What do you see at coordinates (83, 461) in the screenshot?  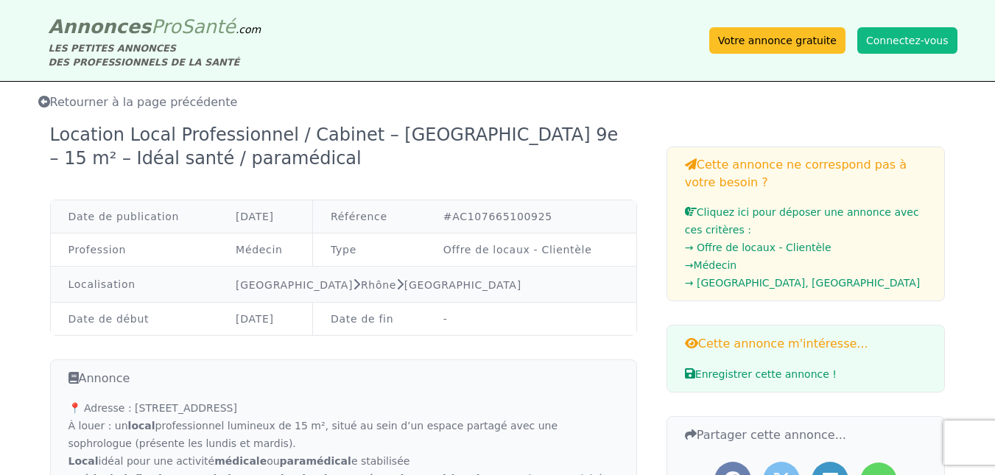 I see `strong: Local` at bounding box center [83, 461].